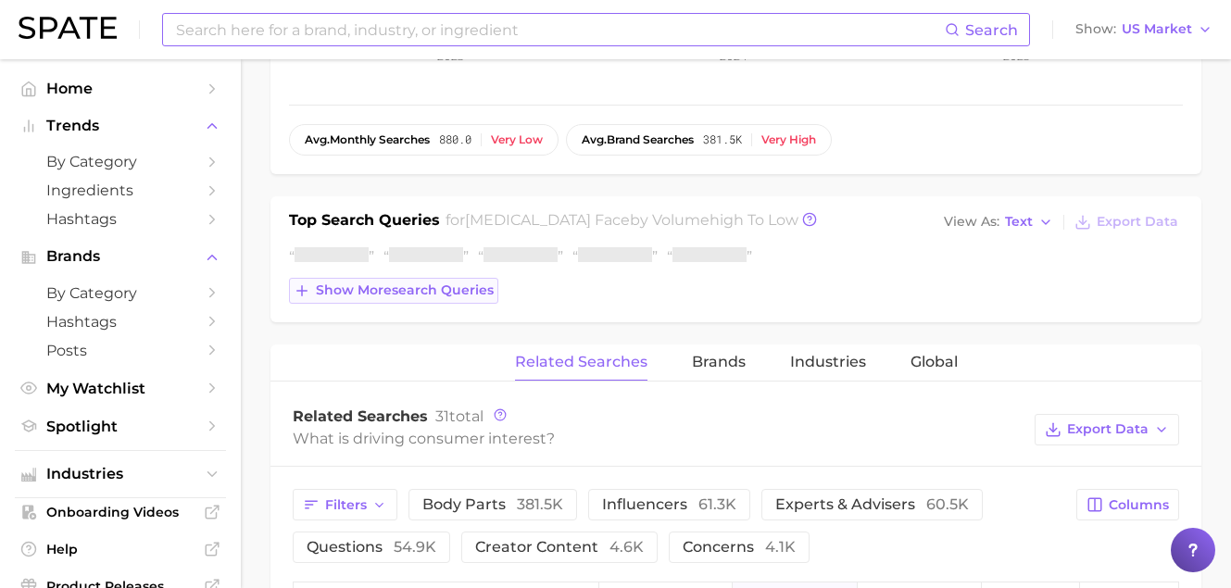 Image resolution: width=1231 pixels, height=588 pixels. I want to click on span: questions, so click(371, 547).